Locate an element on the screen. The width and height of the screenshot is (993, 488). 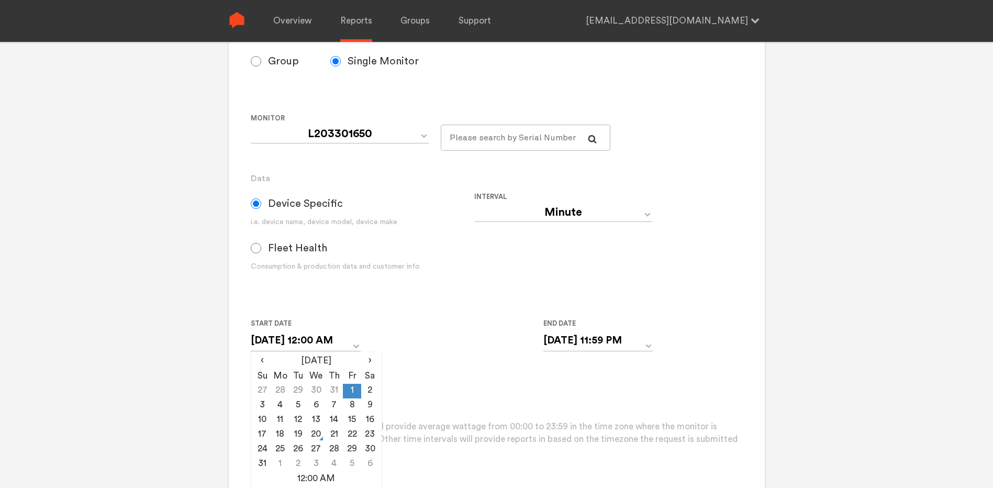
td: 16 is located at coordinates (370, 420).